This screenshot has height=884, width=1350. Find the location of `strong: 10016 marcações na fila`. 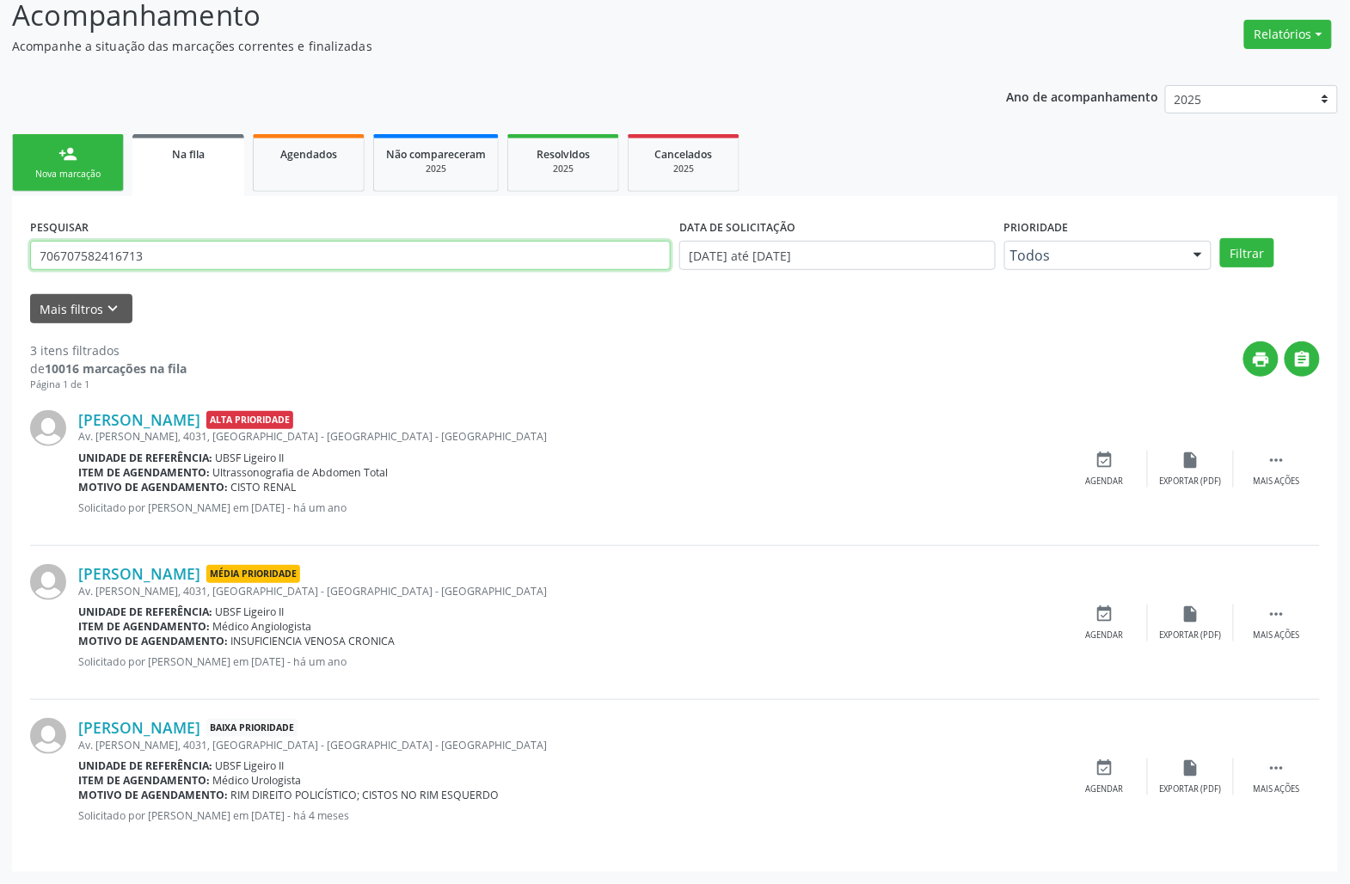

strong: 10016 marcações na fila is located at coordinates (115, 368).